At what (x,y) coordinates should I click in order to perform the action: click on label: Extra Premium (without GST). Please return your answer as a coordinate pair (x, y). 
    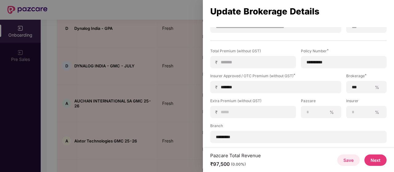
    Looking at the image, I should click on (253, 102).